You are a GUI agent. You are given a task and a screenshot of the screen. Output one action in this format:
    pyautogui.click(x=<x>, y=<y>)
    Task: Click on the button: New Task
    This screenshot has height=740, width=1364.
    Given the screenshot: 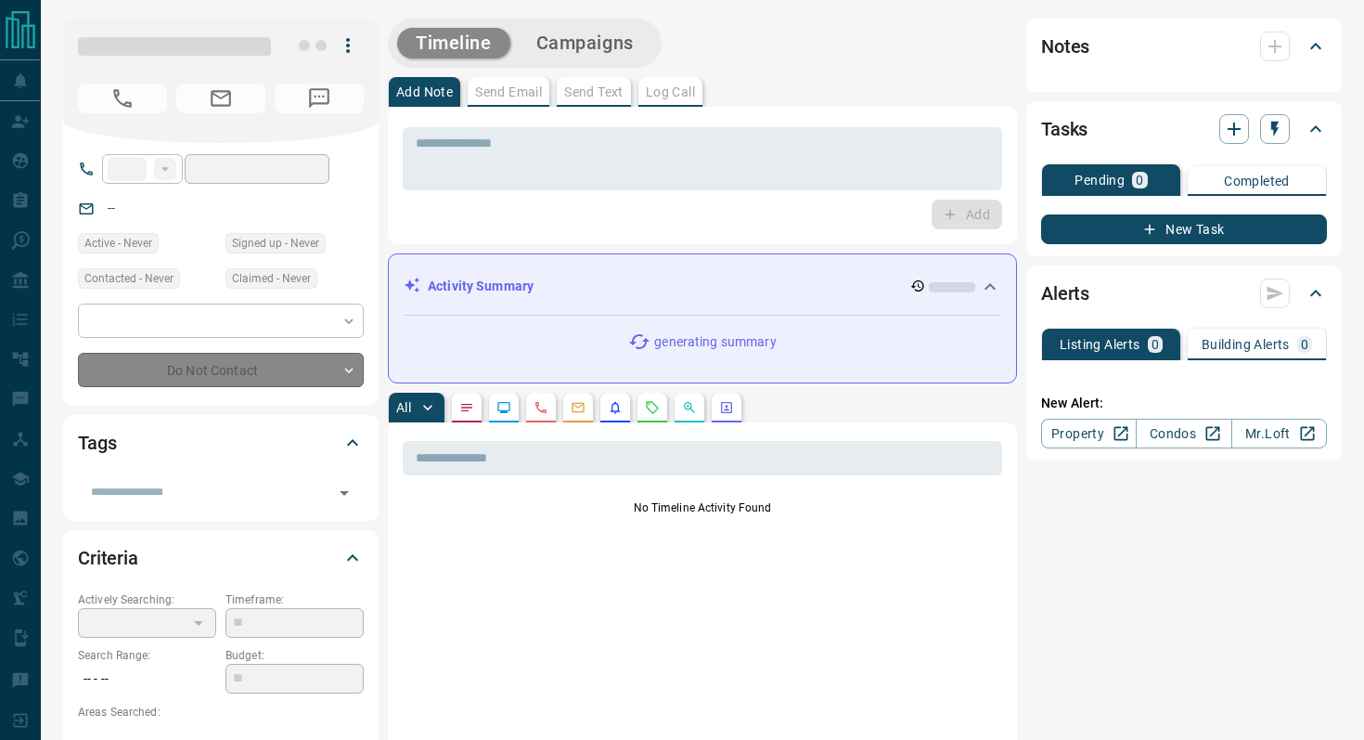 What is the action you would take?
    pyautogui.click(x=1184, y=229)
    